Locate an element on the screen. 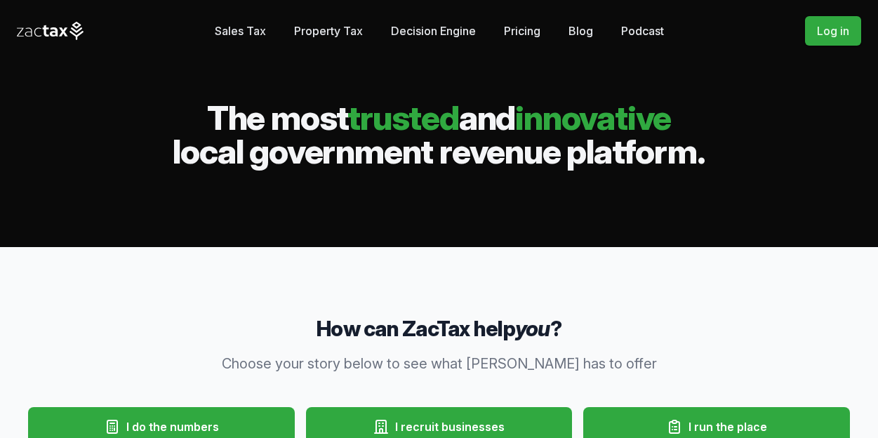  h2: The most and local government revenue platform. is located at coordinates (439, 135).